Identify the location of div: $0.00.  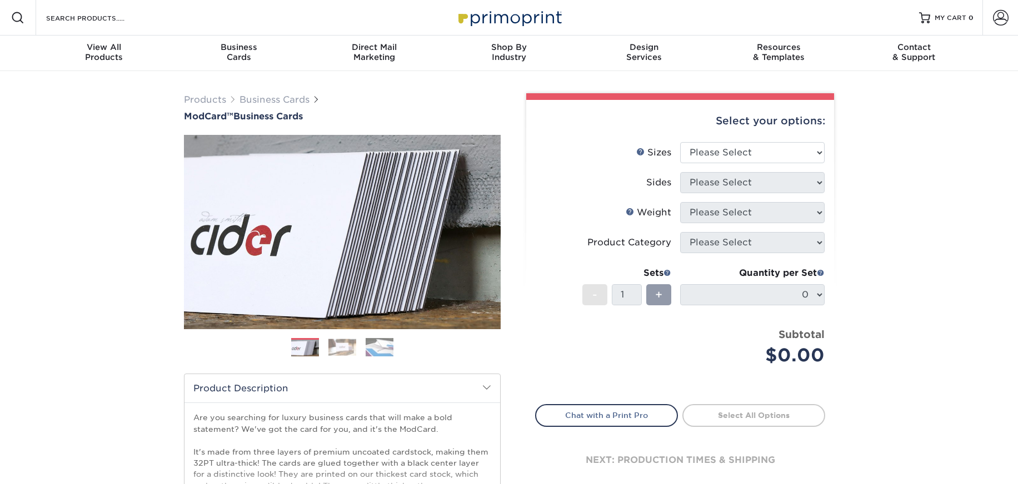
(756, 356).